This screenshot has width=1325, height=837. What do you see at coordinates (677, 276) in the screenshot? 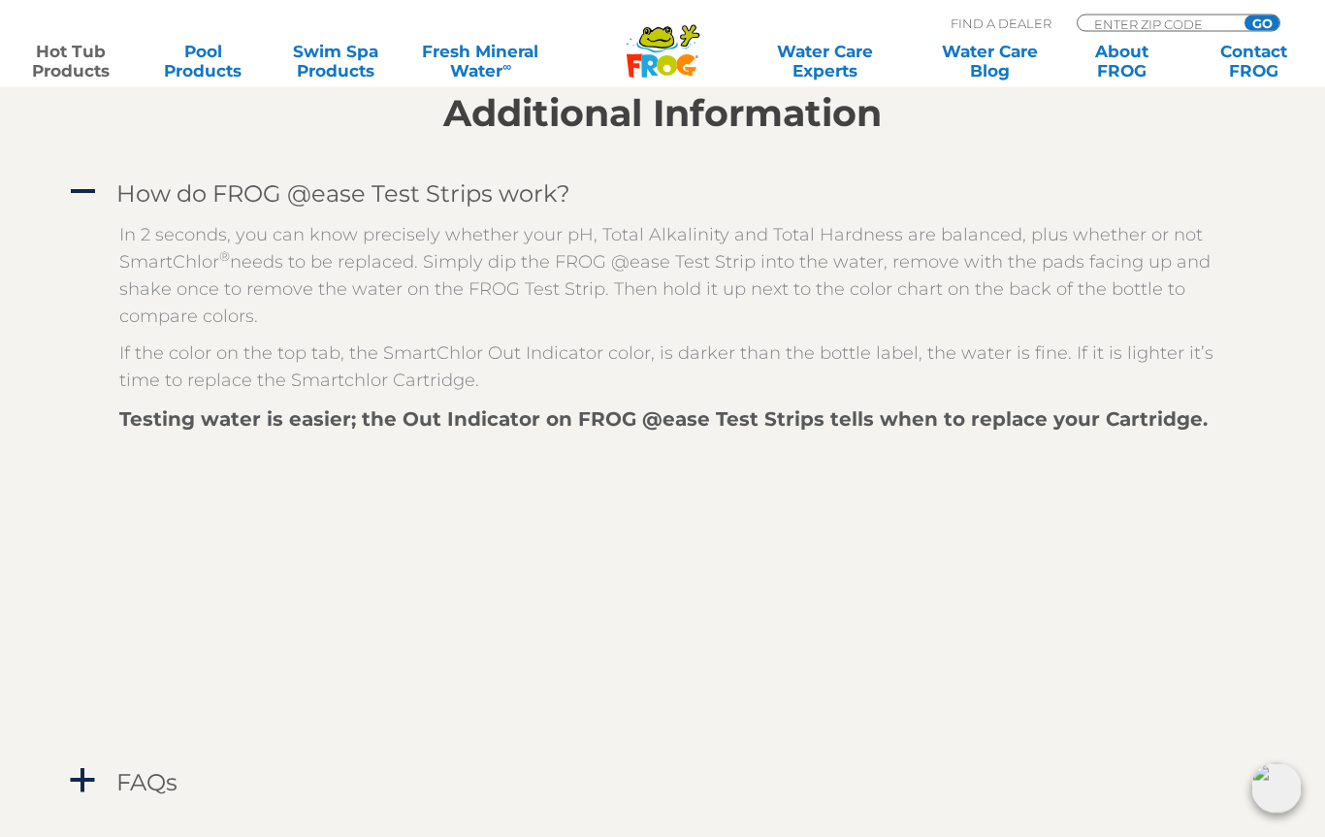
I see `p: In 2 seconds, you can know precisely whether your pH, Total Alkalinity and Total Hardness are bal...` at bounding box center [677, 276].